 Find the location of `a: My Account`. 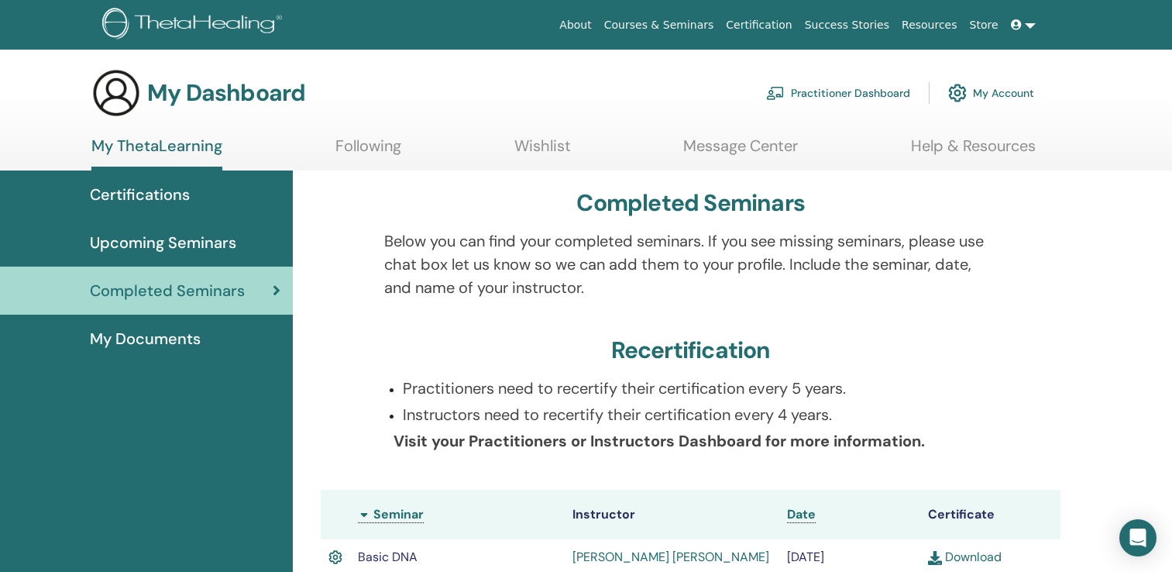

a: My Account is located at coordinates (991, 93).